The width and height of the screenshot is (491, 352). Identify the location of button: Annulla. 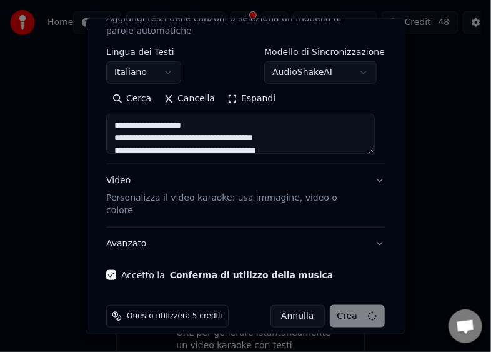
(298, 316).